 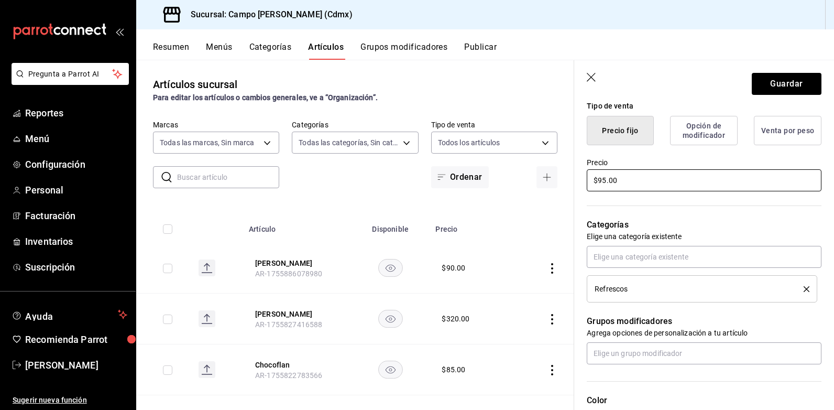 I want to click on a: Pregunta a Parrot AI, so click(x=68, y=81).